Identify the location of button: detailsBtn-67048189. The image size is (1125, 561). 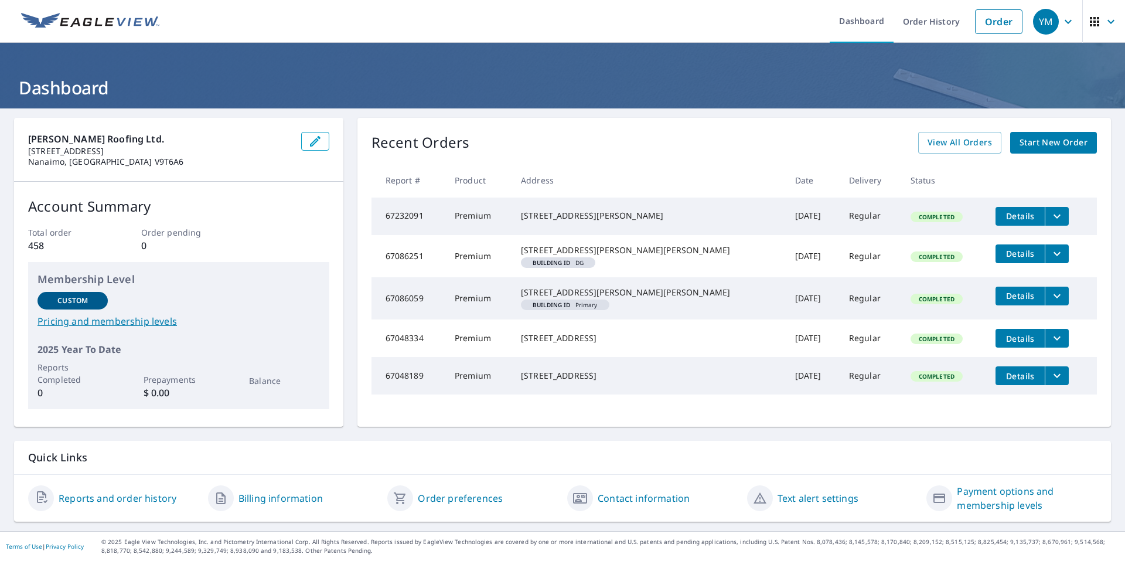
(1020, 376).